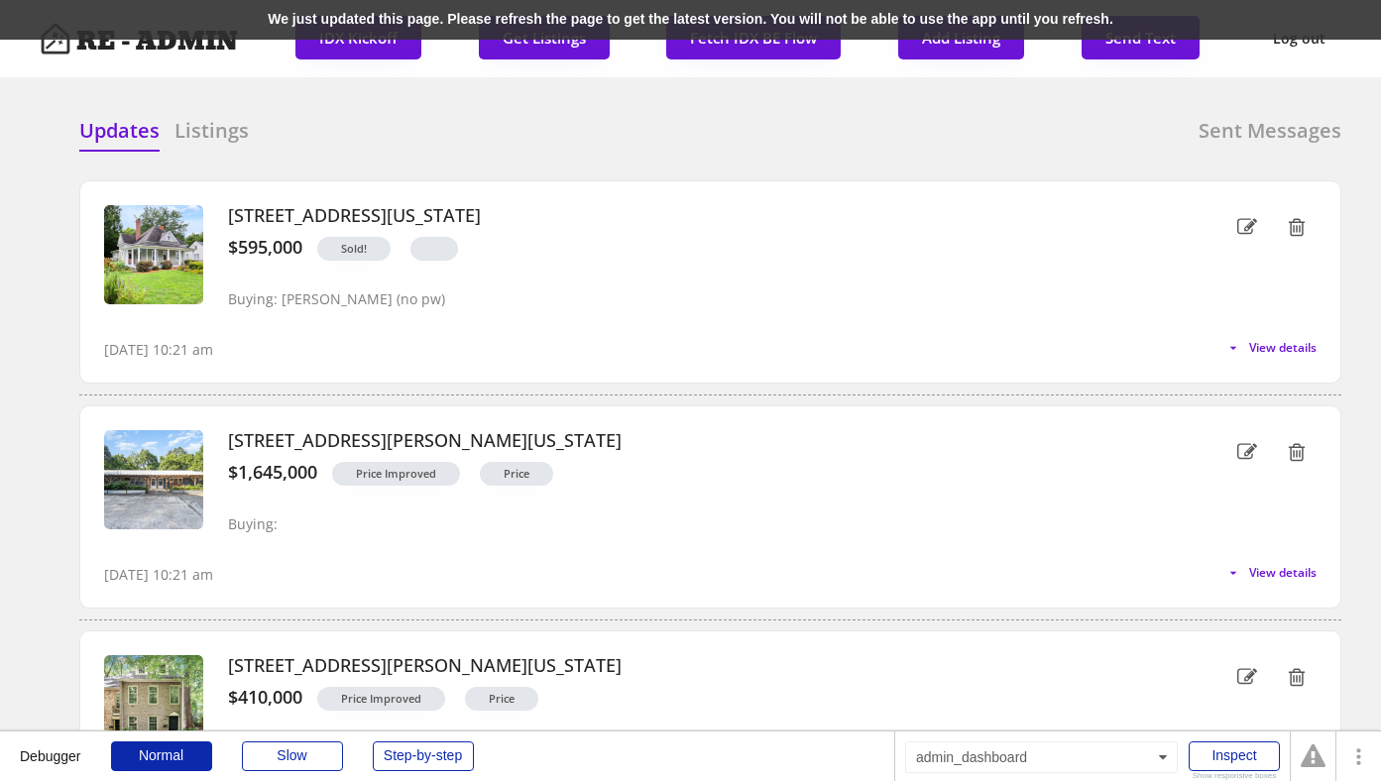 Image resolution: width=1381 pixels, height=781 pixels. What do you see at coordinates (154, 255) in the screenshot?
I see `img: 20250807021851999916000000-o.jpg` at bounding box center [154, 255].